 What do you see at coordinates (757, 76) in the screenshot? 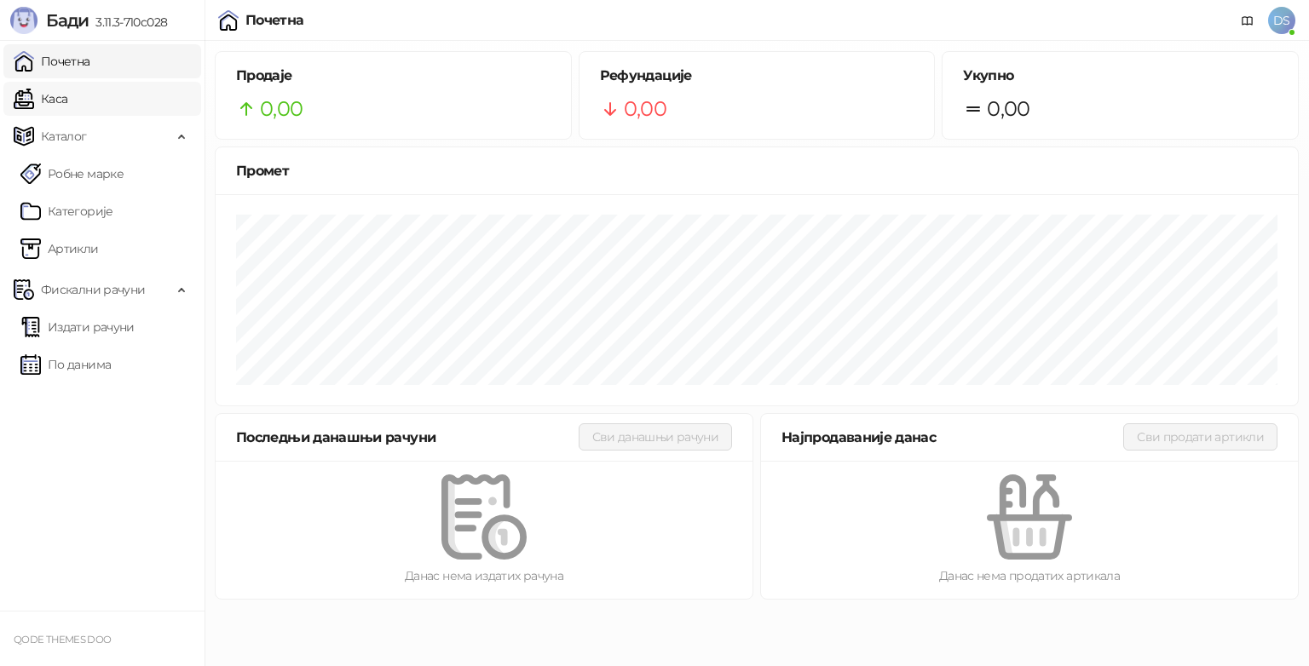
I see `h5: Рефундације` at bounding box center [757, 76].